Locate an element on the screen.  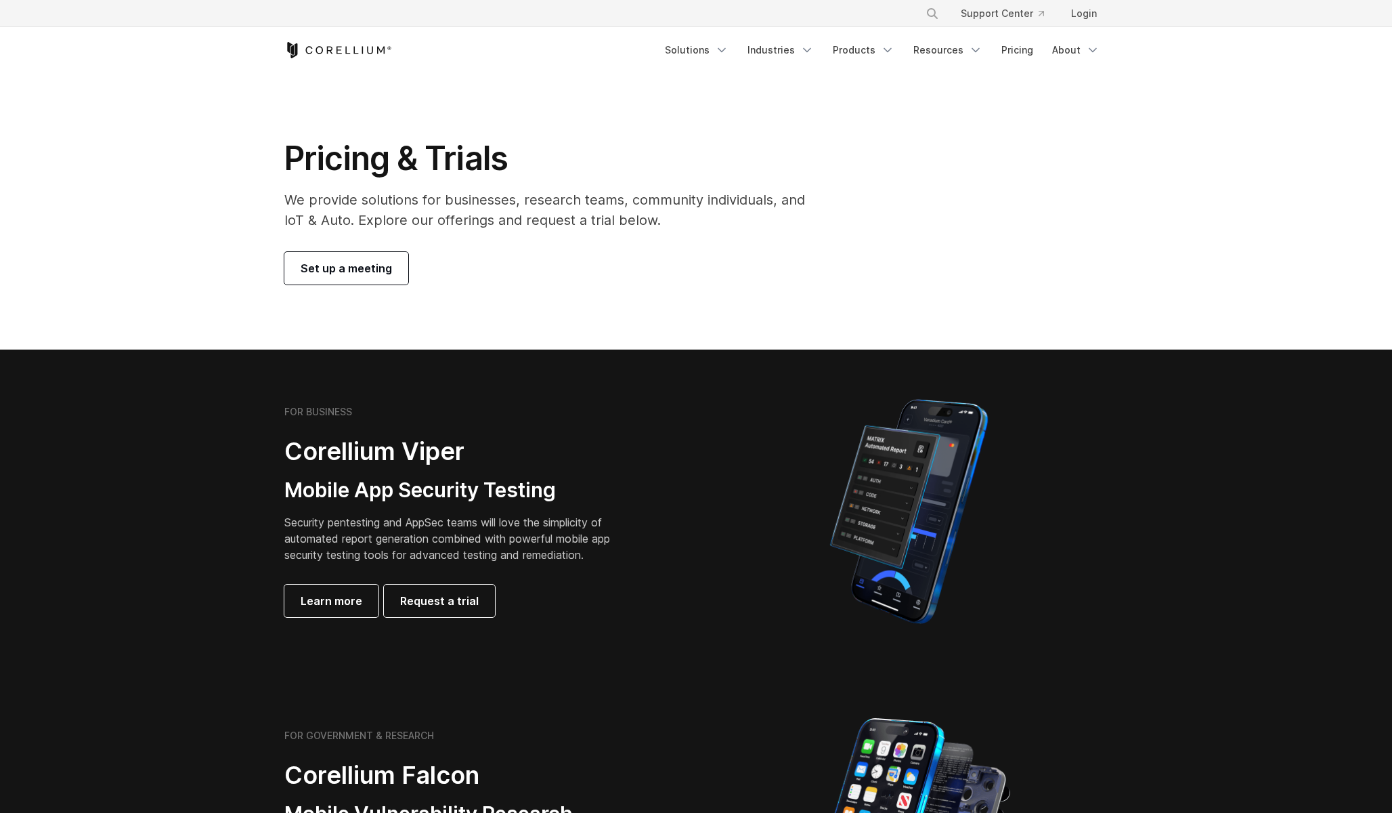
a: Learn more is located at coordinates (331, 601).